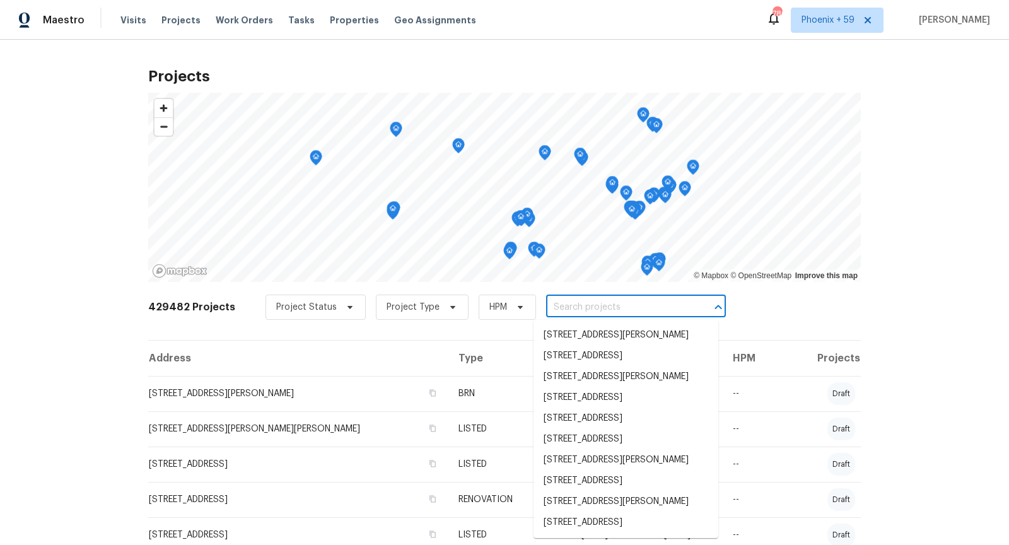  What do you see at coordinates (301, 20) in the screenshot?
I see `span: Tasks` at bounding box center [301, 20].